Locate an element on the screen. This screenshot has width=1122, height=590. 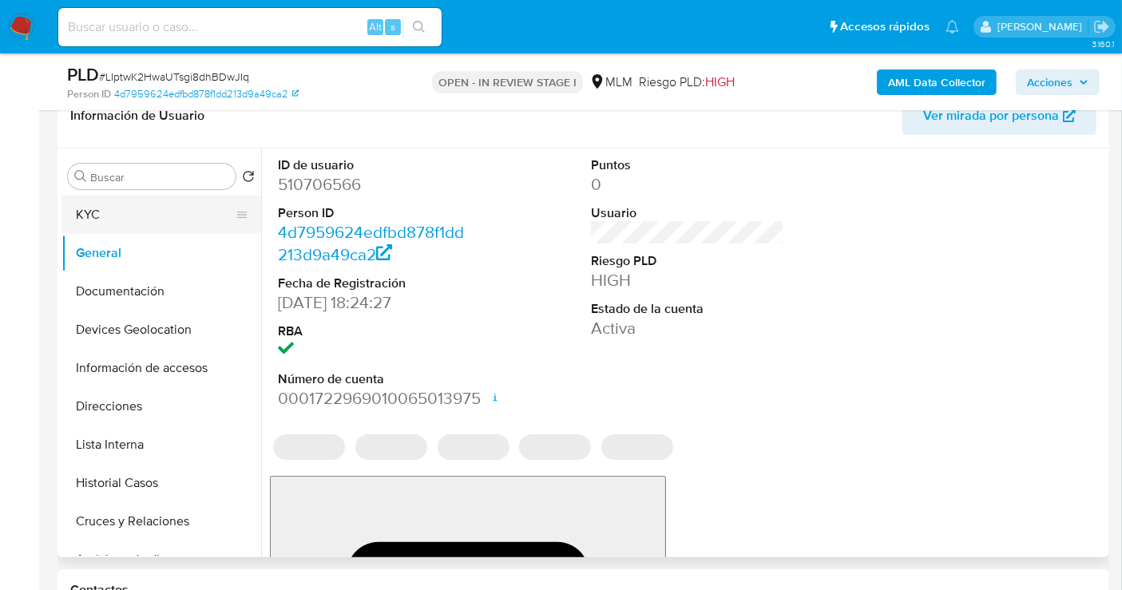
h1: Información de Usuario is located at coordinates (137, 116).